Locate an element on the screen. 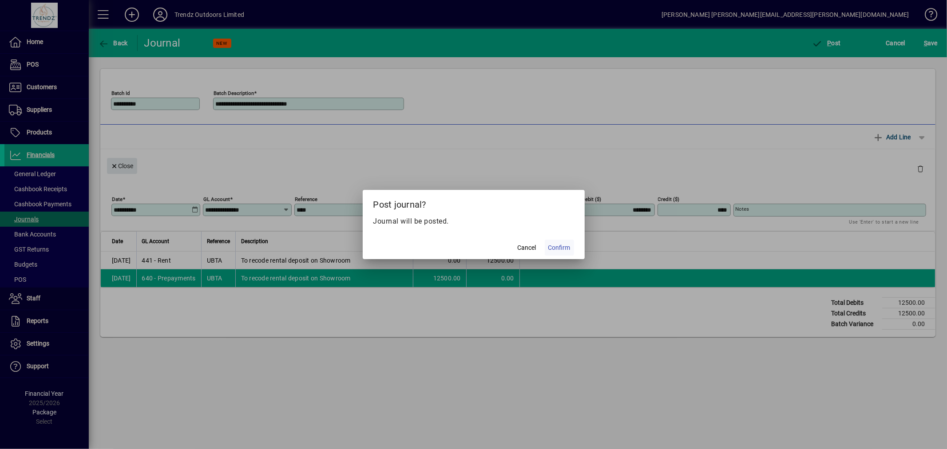 Image resolution: width=947 pixels, height=449 pixels. h2: Post journal? is located at coordinates (474, 203).